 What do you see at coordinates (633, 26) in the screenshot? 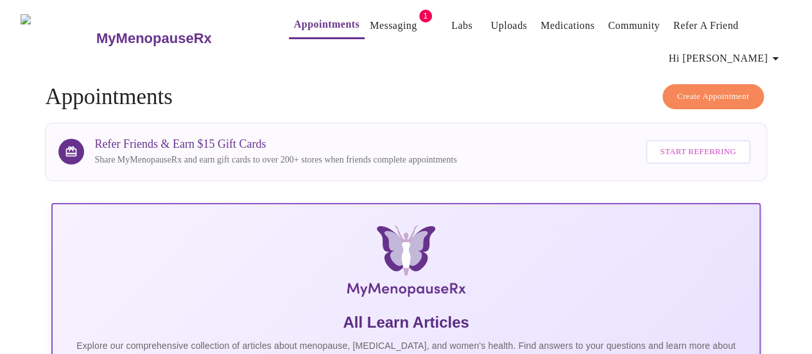
I see `button: Community` at bounding box center [633, 26].